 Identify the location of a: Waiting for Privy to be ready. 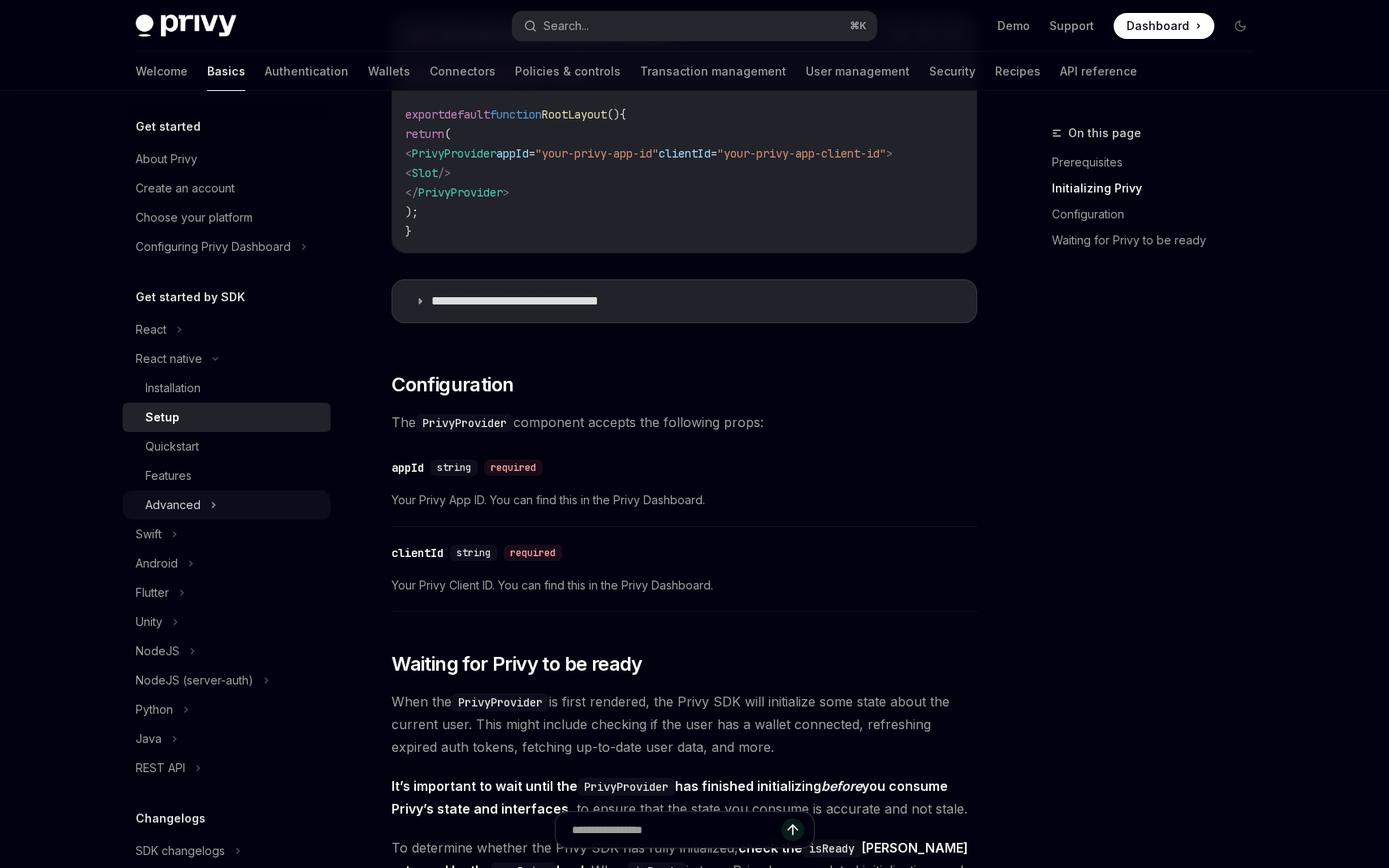
(1159, 241).